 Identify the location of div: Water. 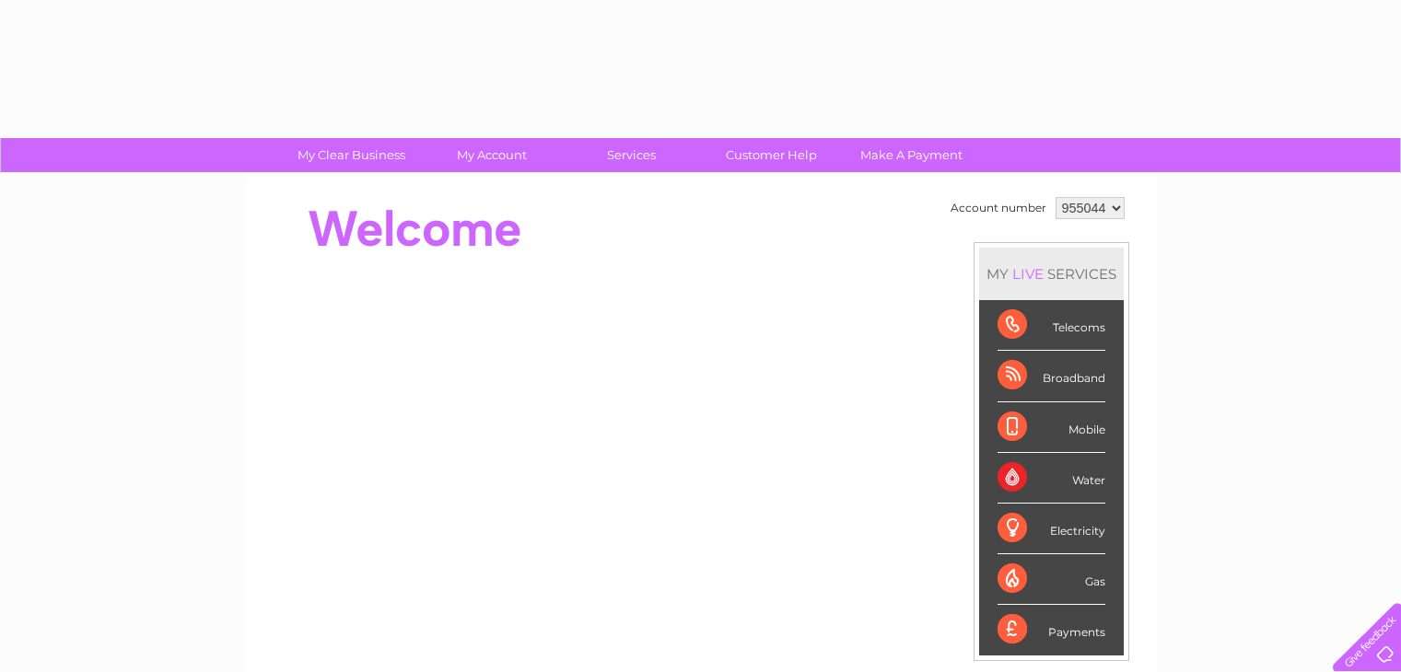
(1051, 478).